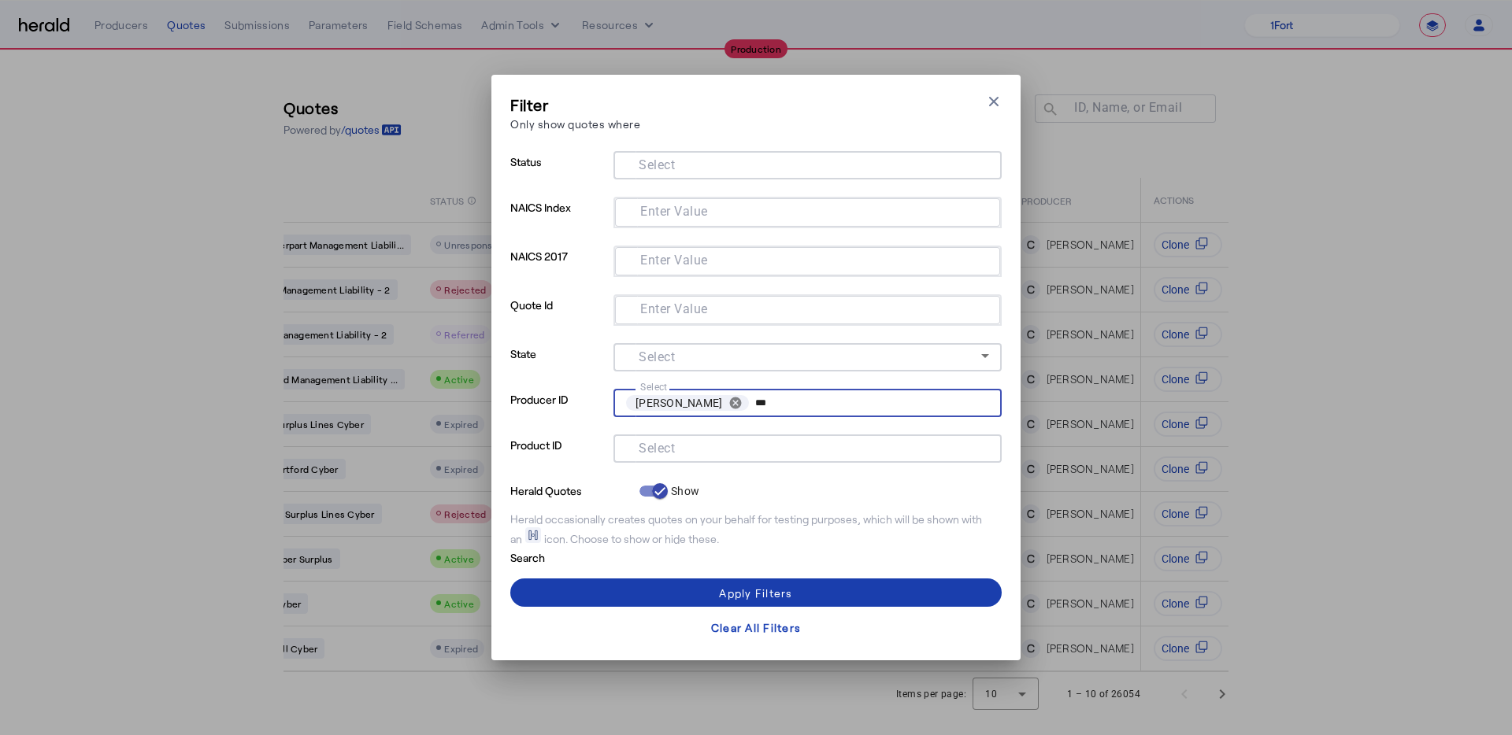 The image size is (1512, 735). What do you see at coordinates (575, 124) in the screenshot?
I see `p: Only show quotes where` at bounding box center [575, 124].